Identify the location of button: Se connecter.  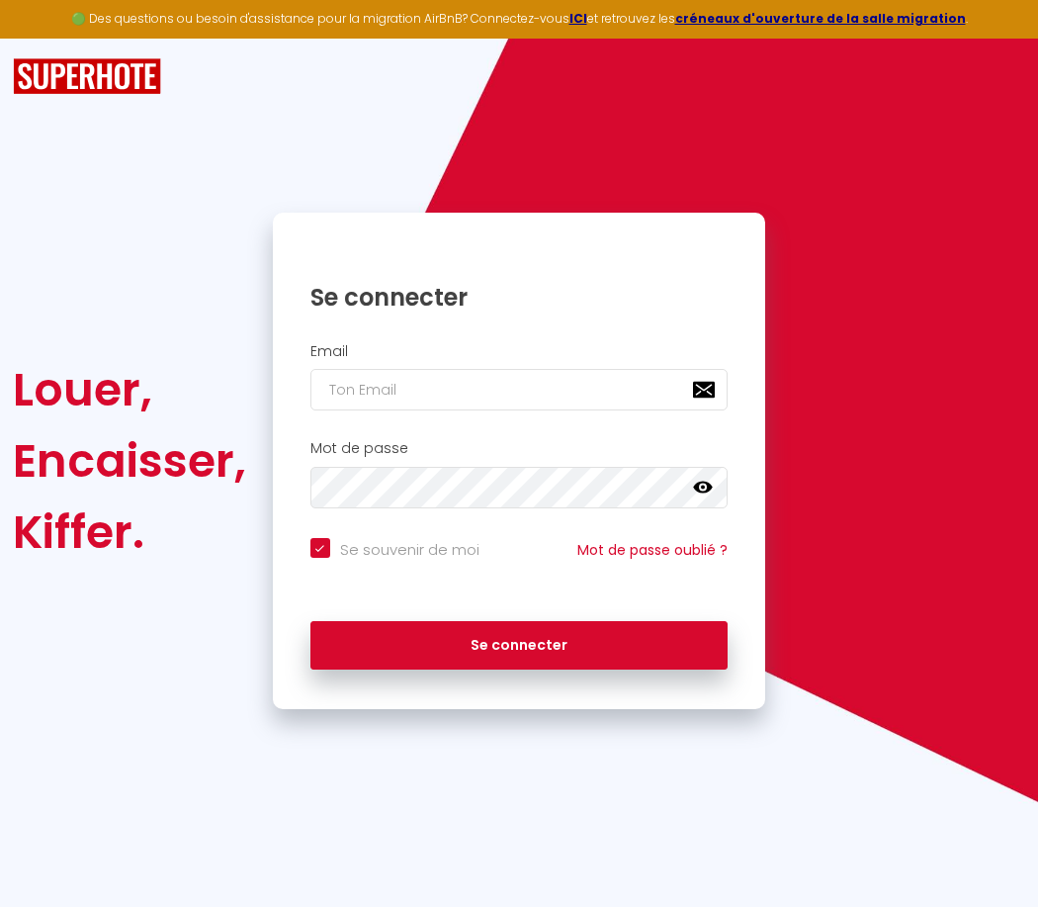
(519, 646).